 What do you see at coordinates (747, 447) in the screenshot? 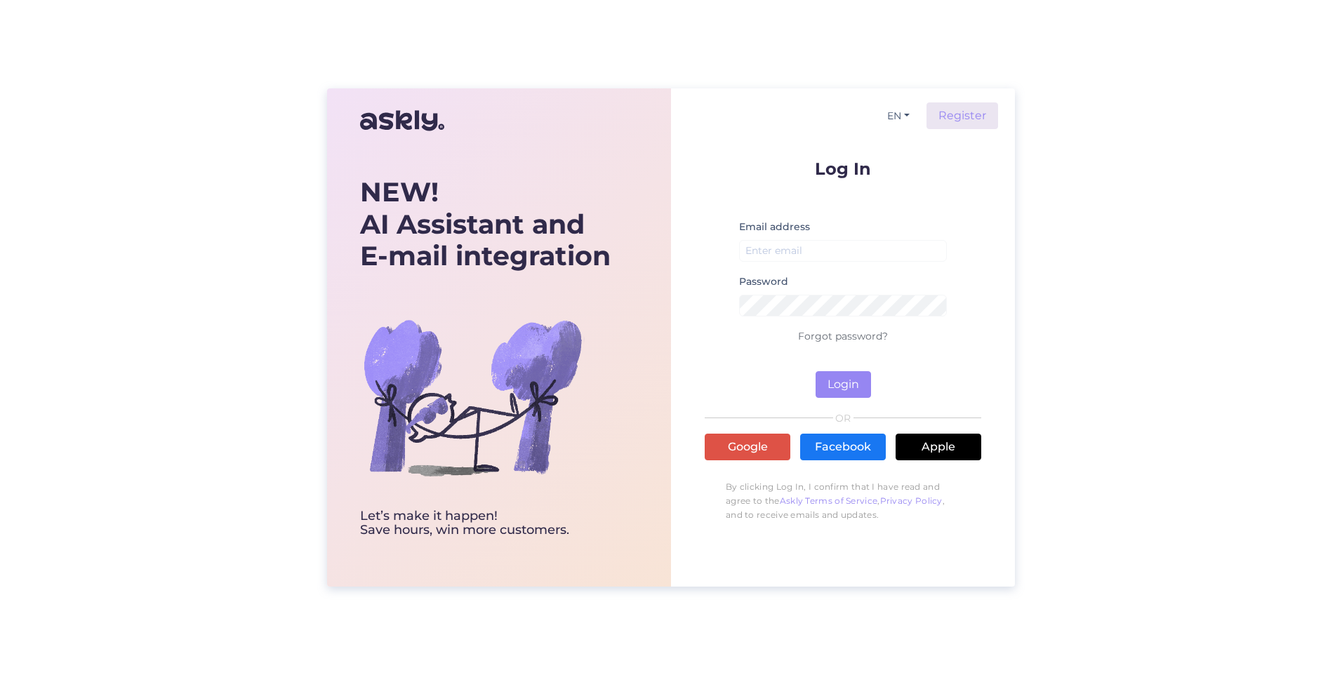
I see `a: Google` at bounding box center [747, 447].